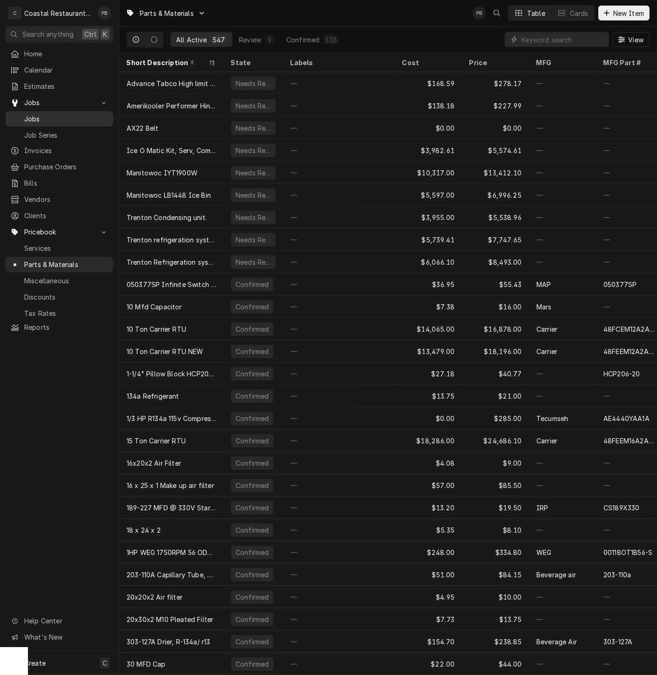 The width and height of the screenshot is (657, 675). Describe the element at coordinates (168, 642) in the screenshot. I see `div: 303-127A Drier, R-134a/ r13` at that location.